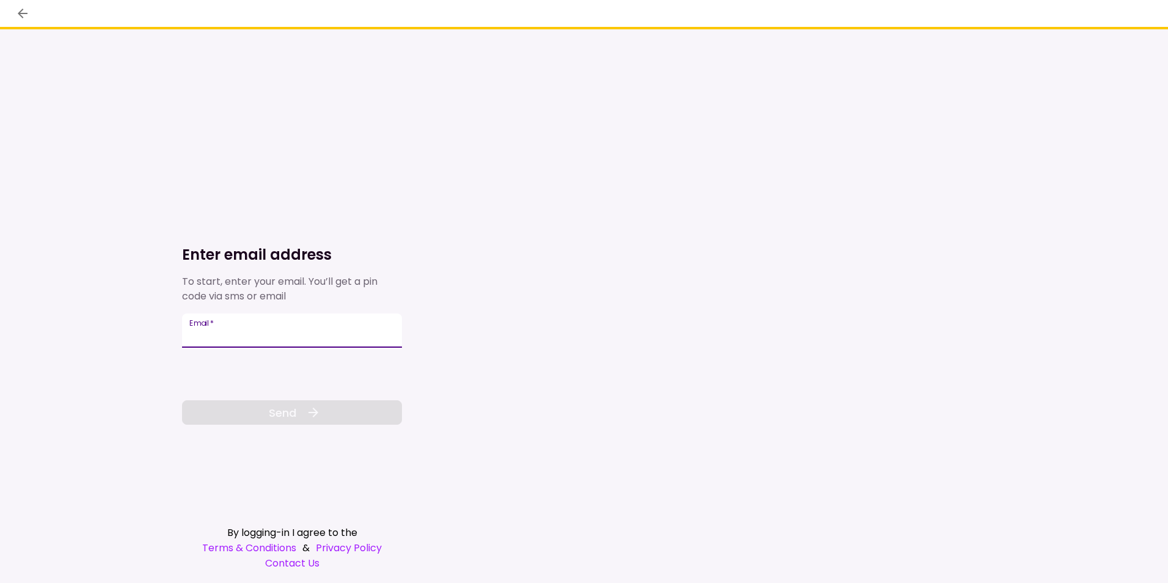 This screenshot has height=583, width=1168. What do you see at coordinates (292, 563) in the screenshot?
I see `a: Contact Us` at bounding box center [292, 563].